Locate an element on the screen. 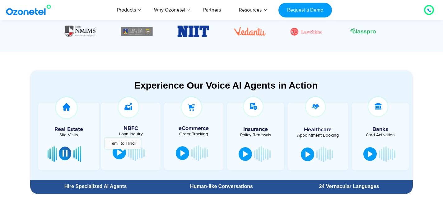 The image size is (443, 208). h5: Banks is located at coordinates (380, 129).